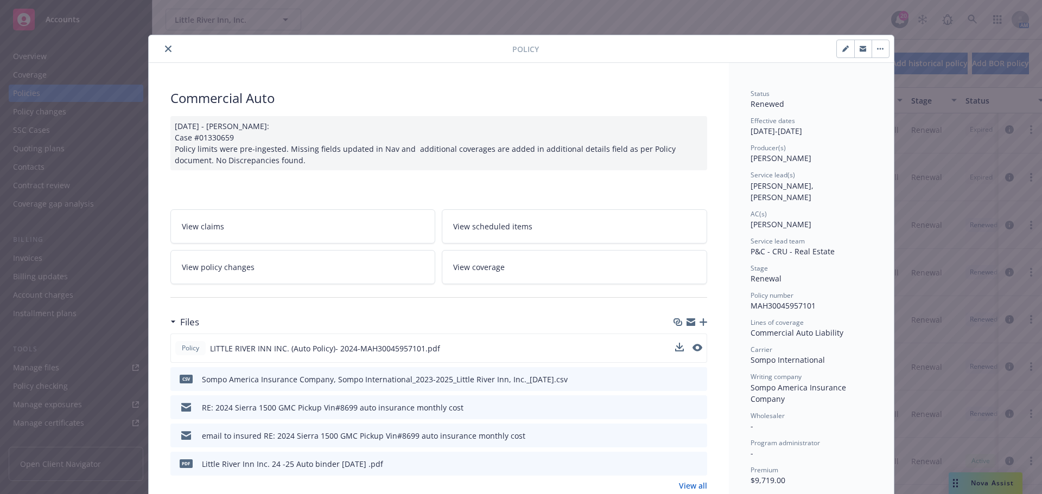 The height and width of the screenshot is (494, 1042). What do you see at coordinates (759, 268) in the screenshot?
I see `span: Stage` at bounding box center [759, 268].